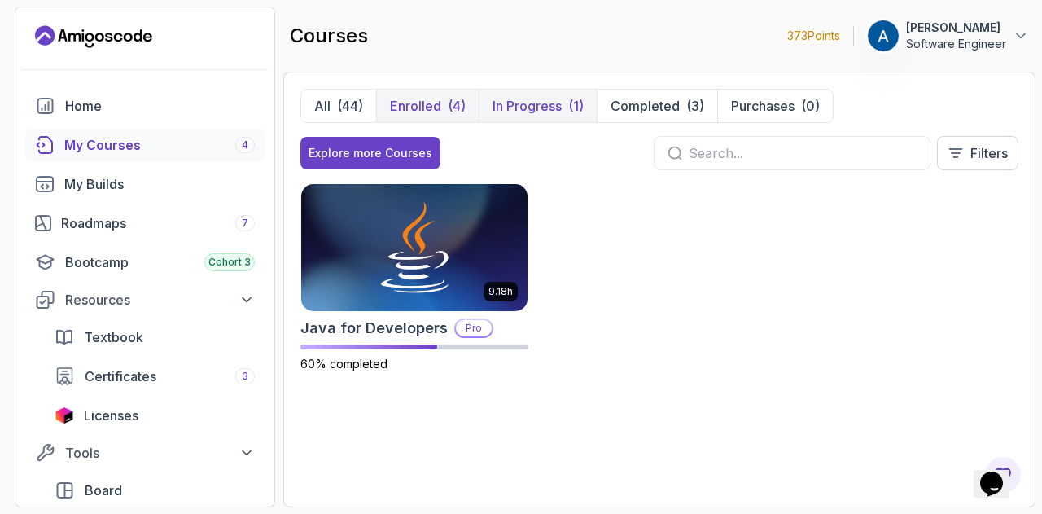  What do you see at coordinates (415, 106) in the screenshot?
I see `p: Enrolled` at bounding box center [415, 106].